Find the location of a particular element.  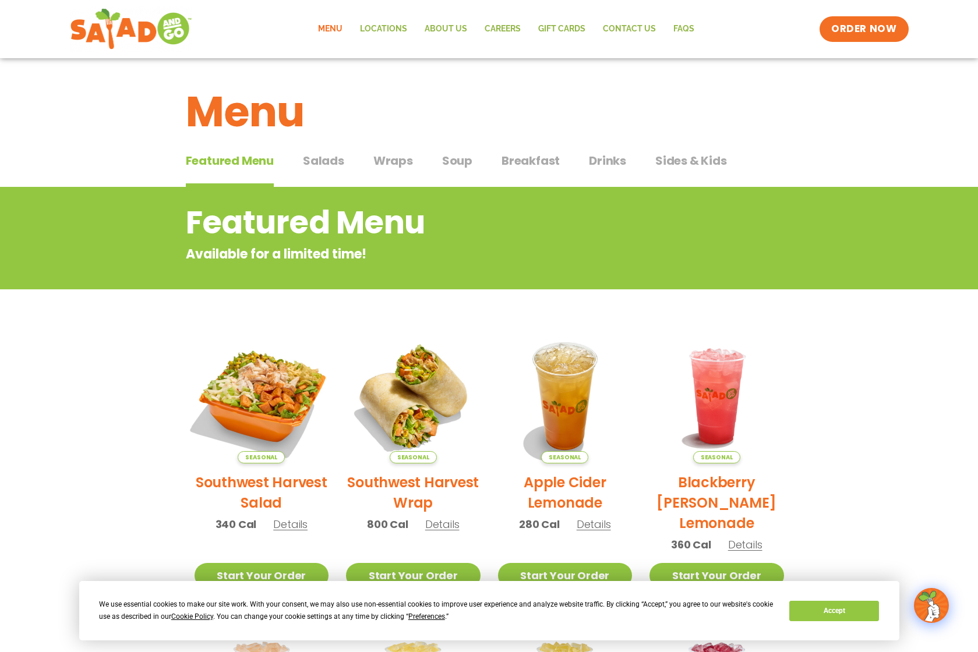

img: Product photo for Apple Cider Lemonade is located at coordinates (565, 396).